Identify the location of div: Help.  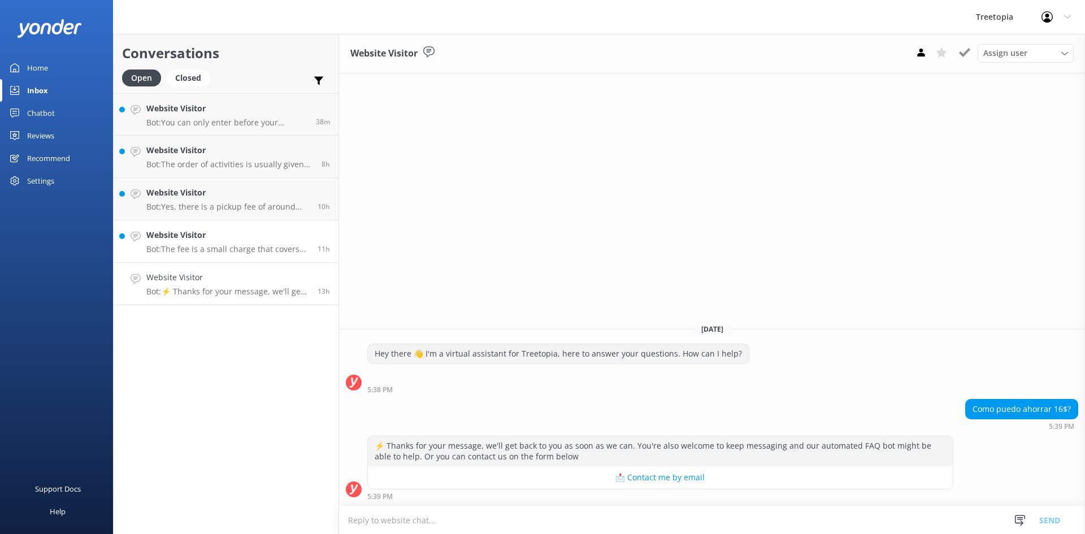
(58, 511).